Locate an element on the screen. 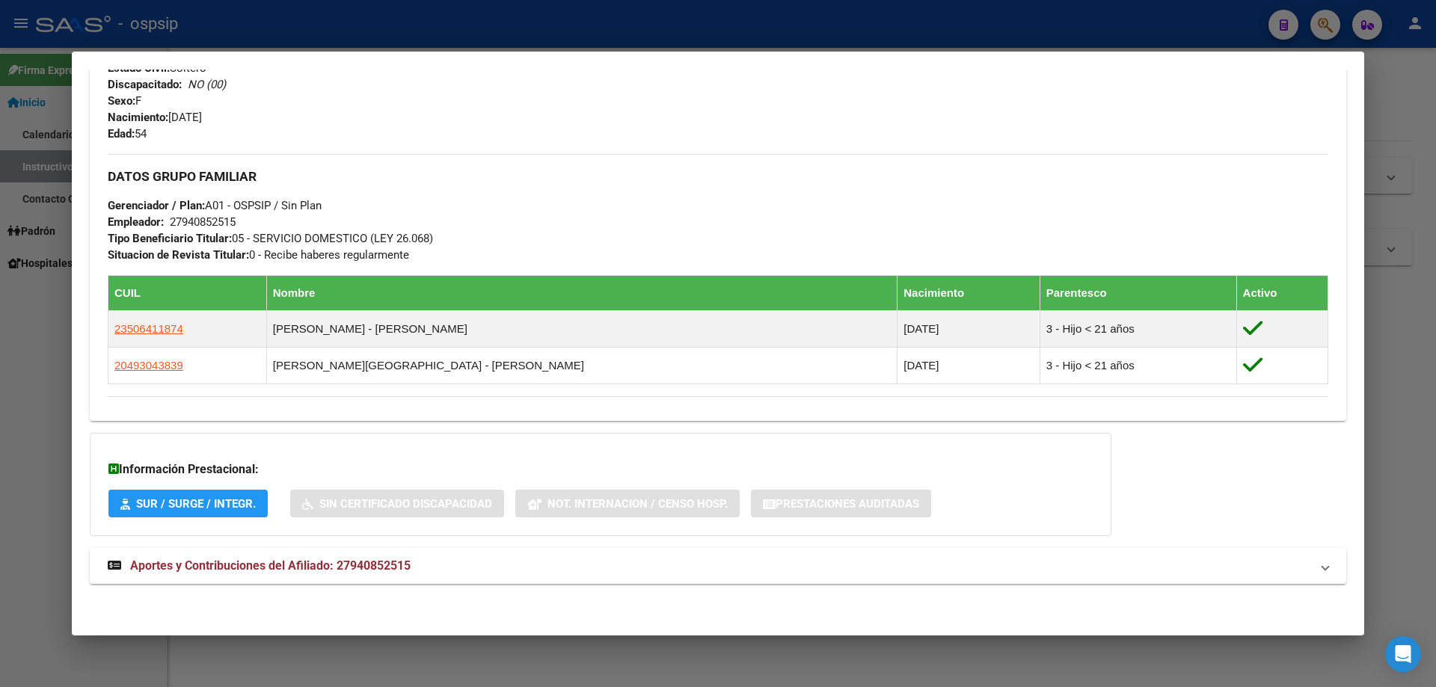 This screenshot has width=1436, height=687. button: Prestaciones Auditadas is located at coordinates (841, 503).